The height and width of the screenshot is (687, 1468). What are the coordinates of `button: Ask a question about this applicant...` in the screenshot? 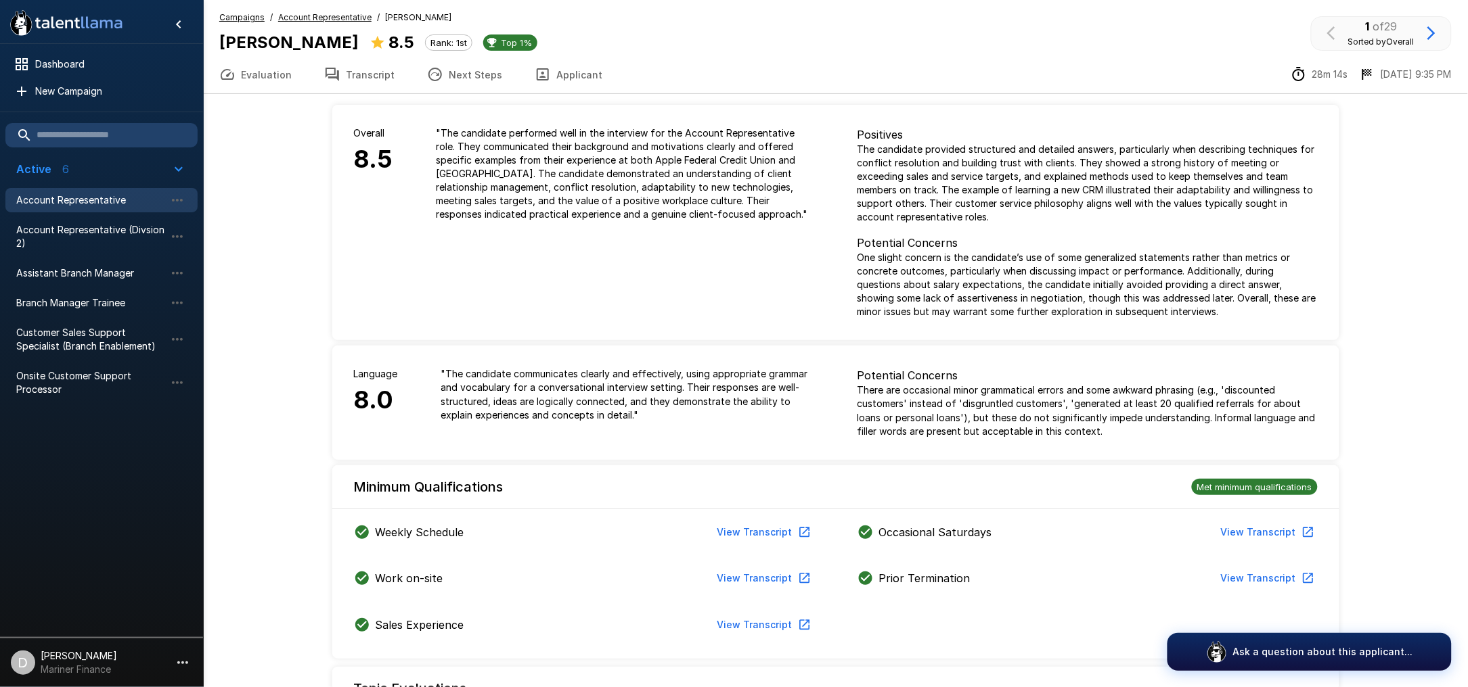 It's located at (1309, 652).